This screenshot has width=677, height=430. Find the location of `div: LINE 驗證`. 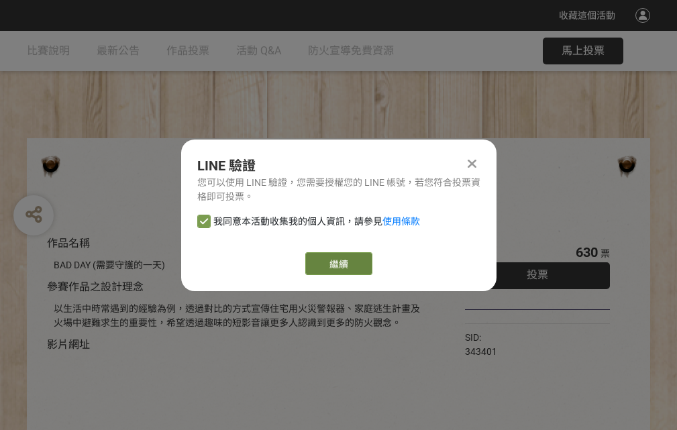

div: LINE 驗證 is located at coordinates (339, 166).